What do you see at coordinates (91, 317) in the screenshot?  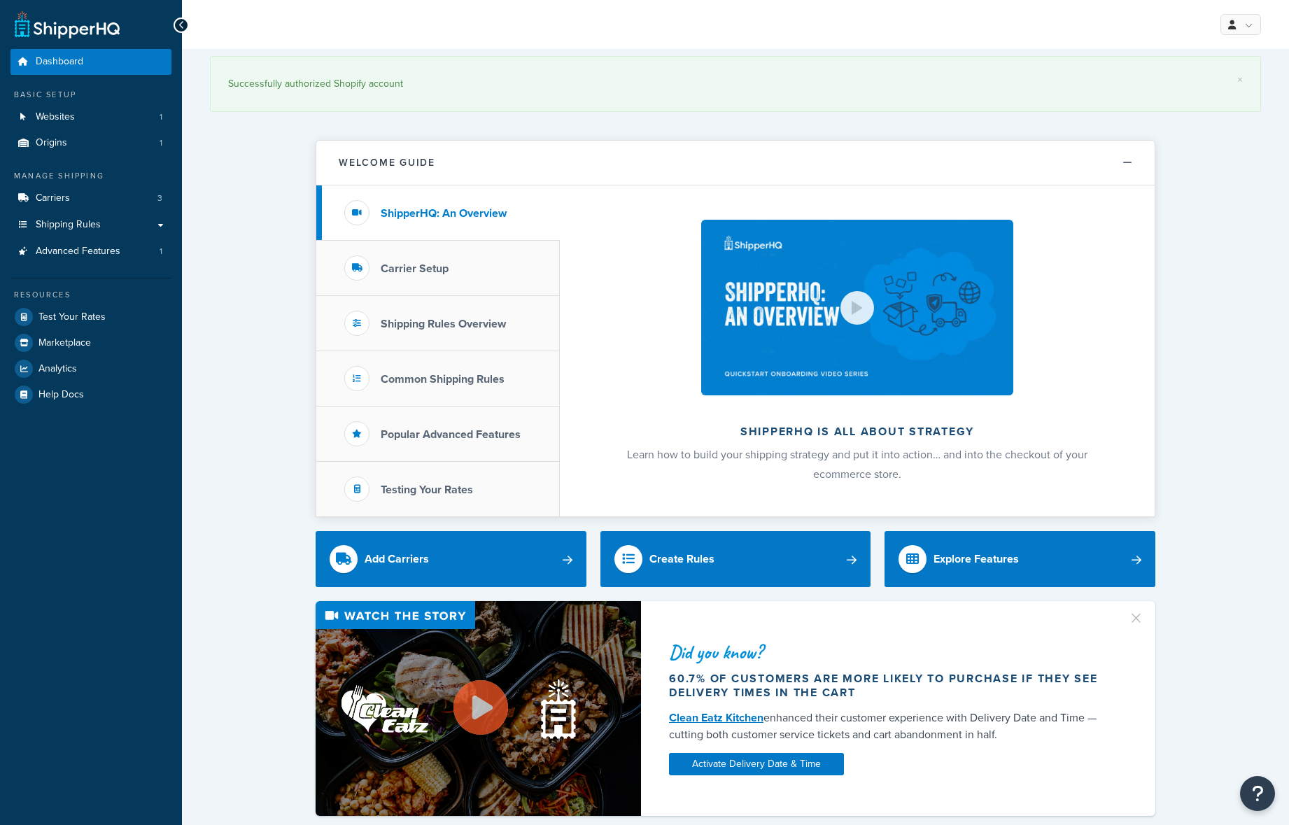 I see `li: Test Your Rates` at bounding box center [91, 317].